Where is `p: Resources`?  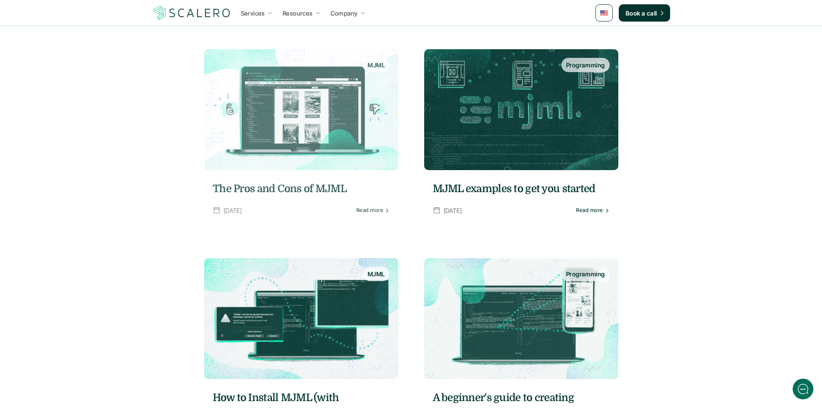 p: Resources is located at coordinates (298, 13).